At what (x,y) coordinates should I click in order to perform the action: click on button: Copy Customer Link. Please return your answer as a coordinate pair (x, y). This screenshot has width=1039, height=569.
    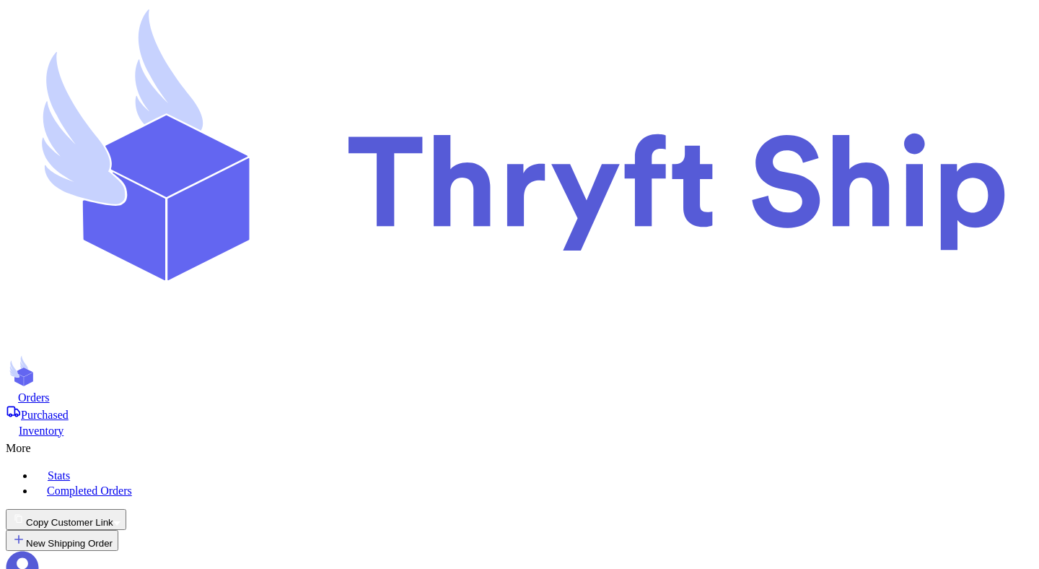
    Looking at the image, I should click on (66, 519).